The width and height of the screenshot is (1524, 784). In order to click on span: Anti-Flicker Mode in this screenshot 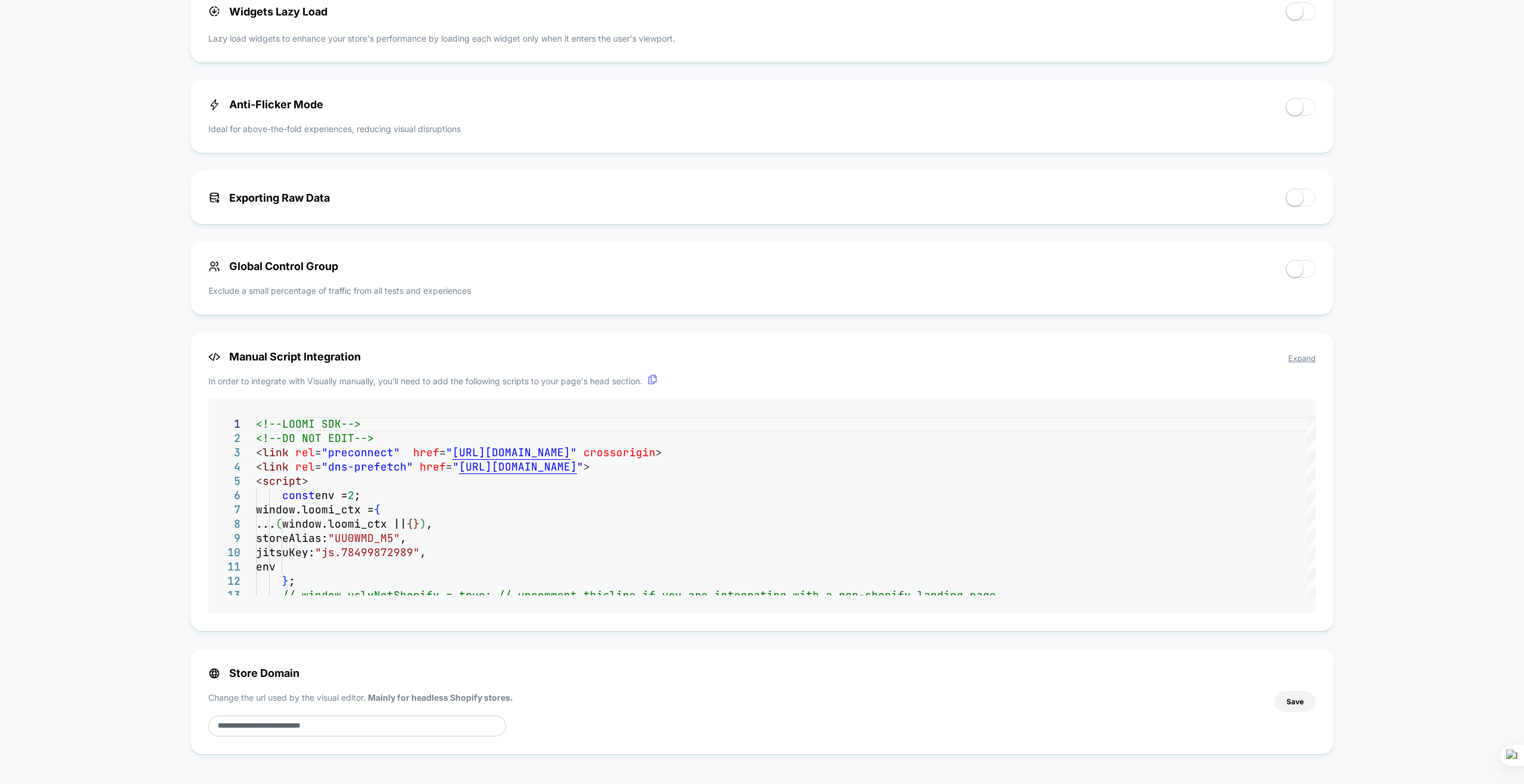, I will do `click(265, 105)`.